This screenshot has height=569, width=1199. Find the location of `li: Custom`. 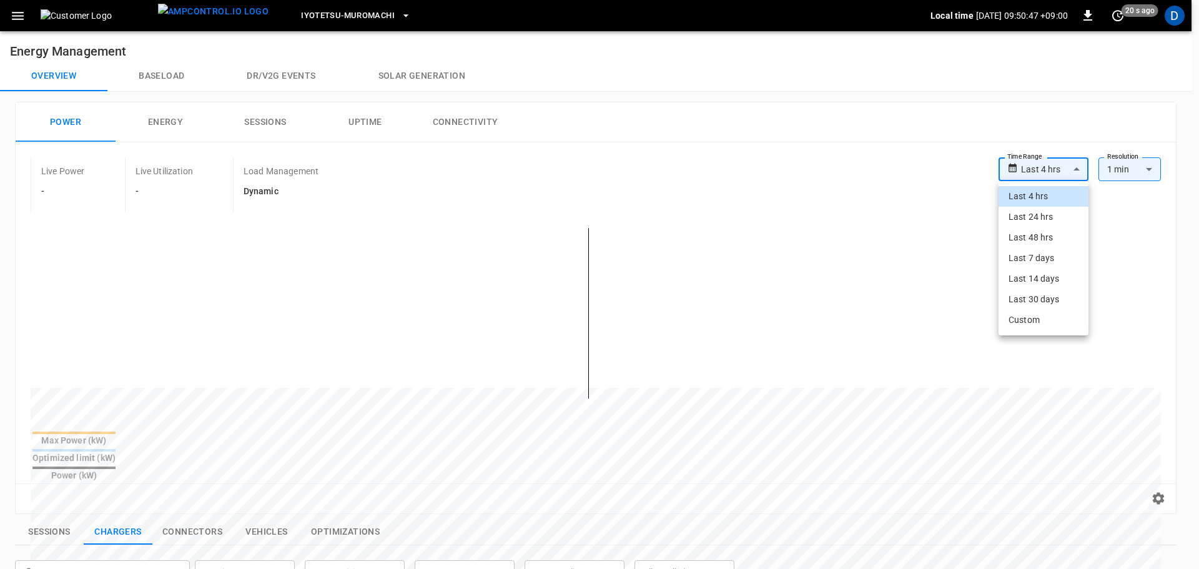

li: Custom is located at coordinates (1043, 320).